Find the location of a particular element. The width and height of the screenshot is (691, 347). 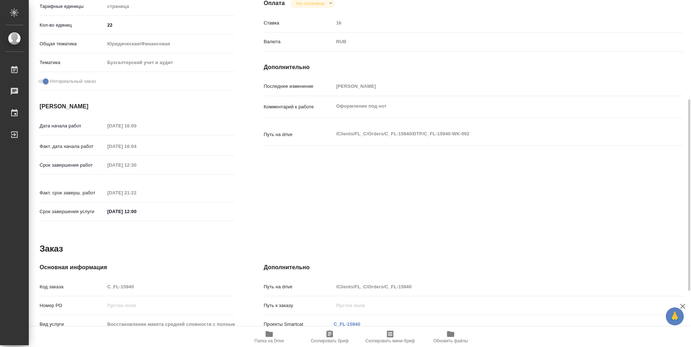

p: Кол-во единиц is located at coordinates (72, 25).